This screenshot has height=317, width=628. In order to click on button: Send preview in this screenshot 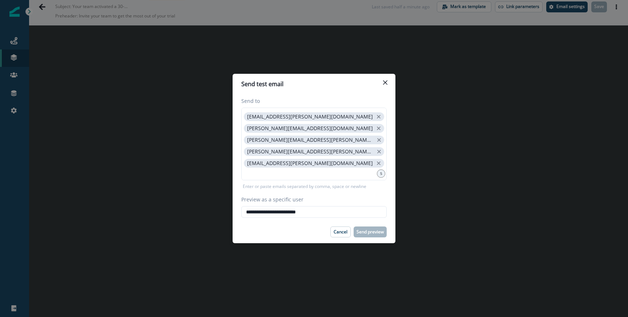, I will do `click(370, 232)`.